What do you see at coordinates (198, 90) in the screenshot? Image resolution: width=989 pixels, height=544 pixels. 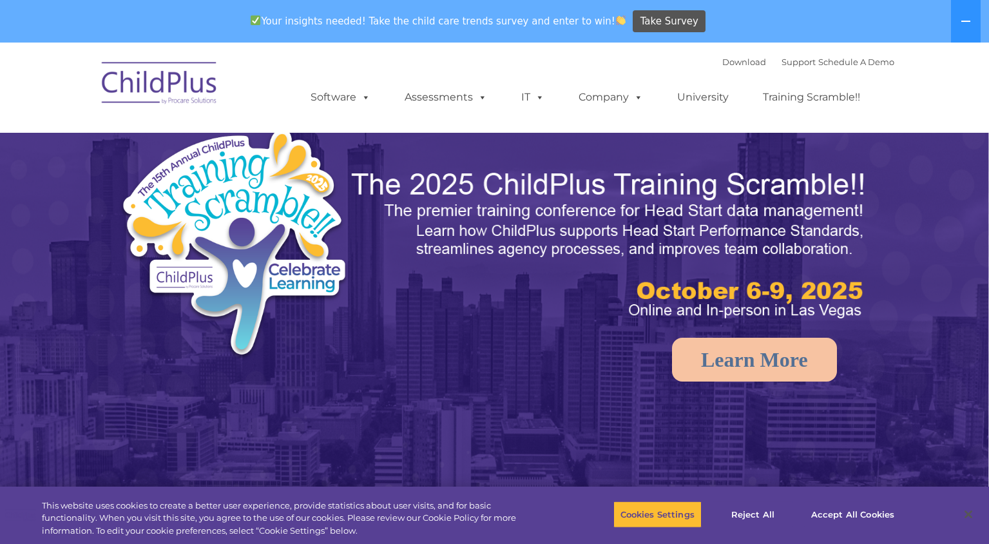 I see `span: Last name` at bounding box center [198, 90].